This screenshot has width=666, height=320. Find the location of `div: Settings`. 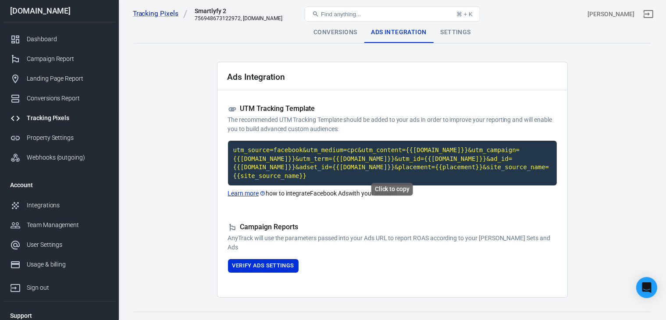

div: Settings is located at coordinates (456, 32).